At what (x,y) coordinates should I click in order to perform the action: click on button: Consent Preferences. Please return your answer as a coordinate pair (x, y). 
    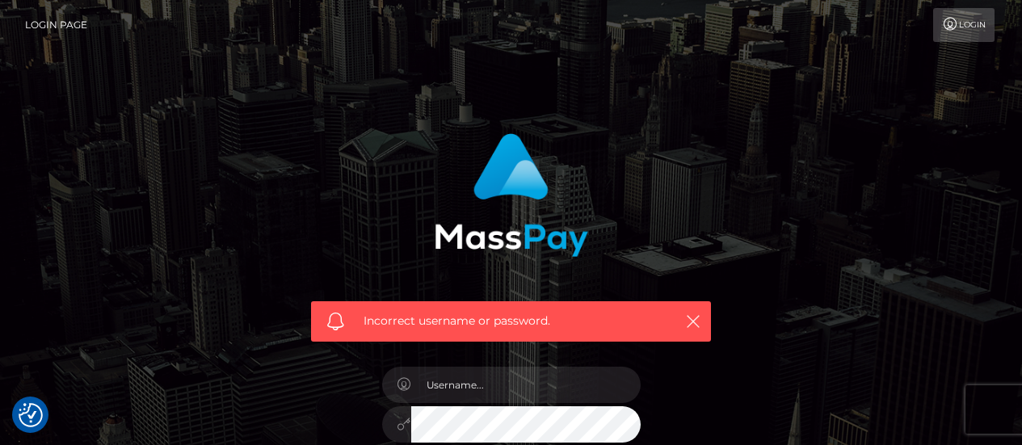
    Looking at the image, I should click on (31, 415).